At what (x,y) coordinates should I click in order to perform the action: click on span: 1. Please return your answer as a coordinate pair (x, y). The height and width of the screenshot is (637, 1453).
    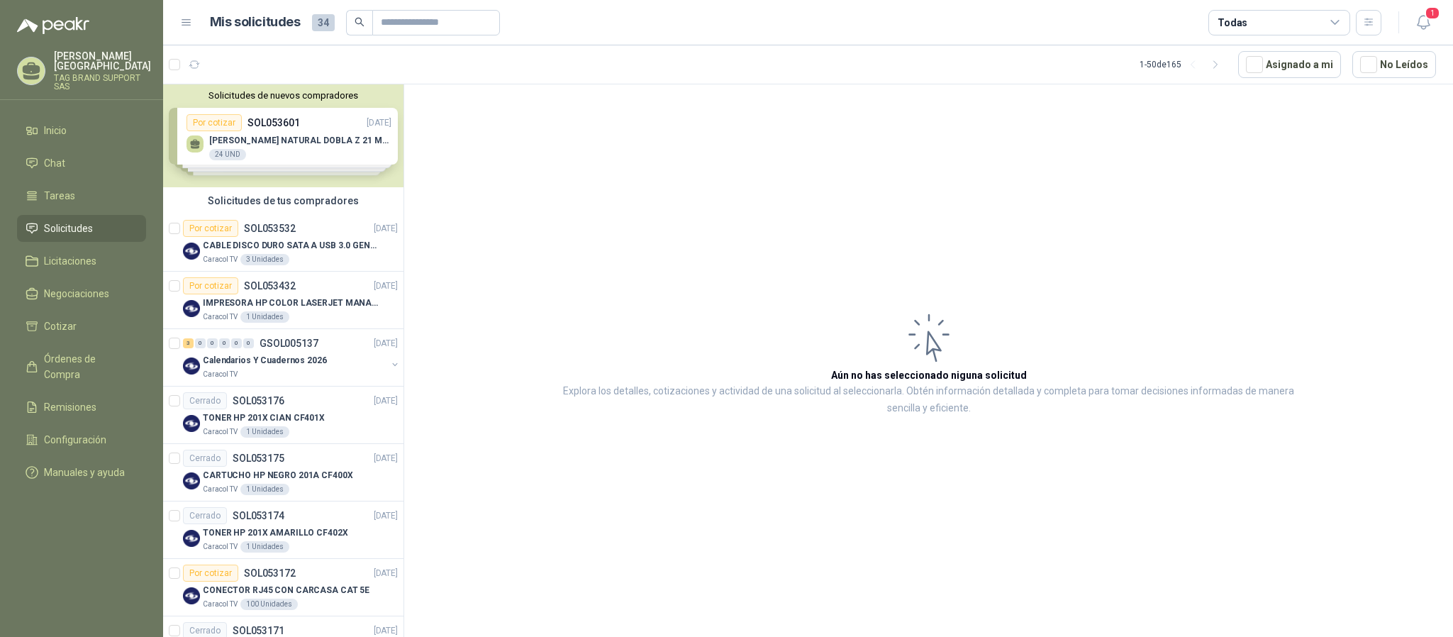
    Looking at the image, I should click on (1432, 13).